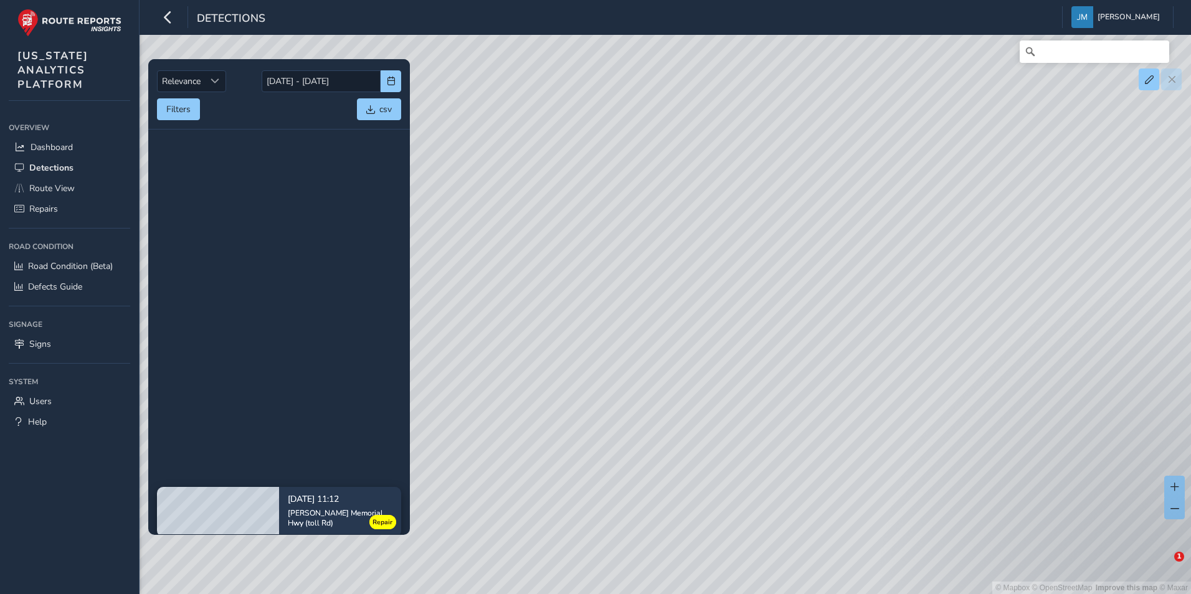 This screenshot has height=594, width=1191. Describe the element at coordinates (52, 188) in the screenshot. I see `span: Route View` at that location.